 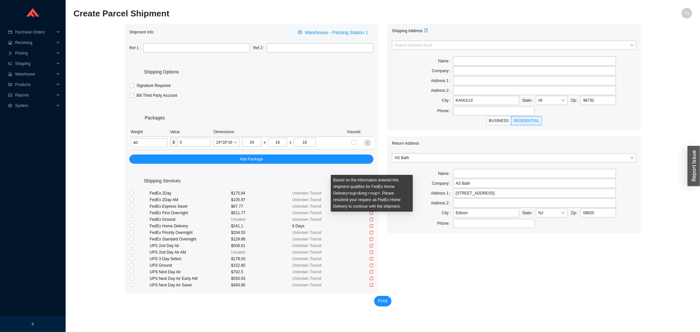 I want to click on div: $129.88, so click(x=261, y=239).